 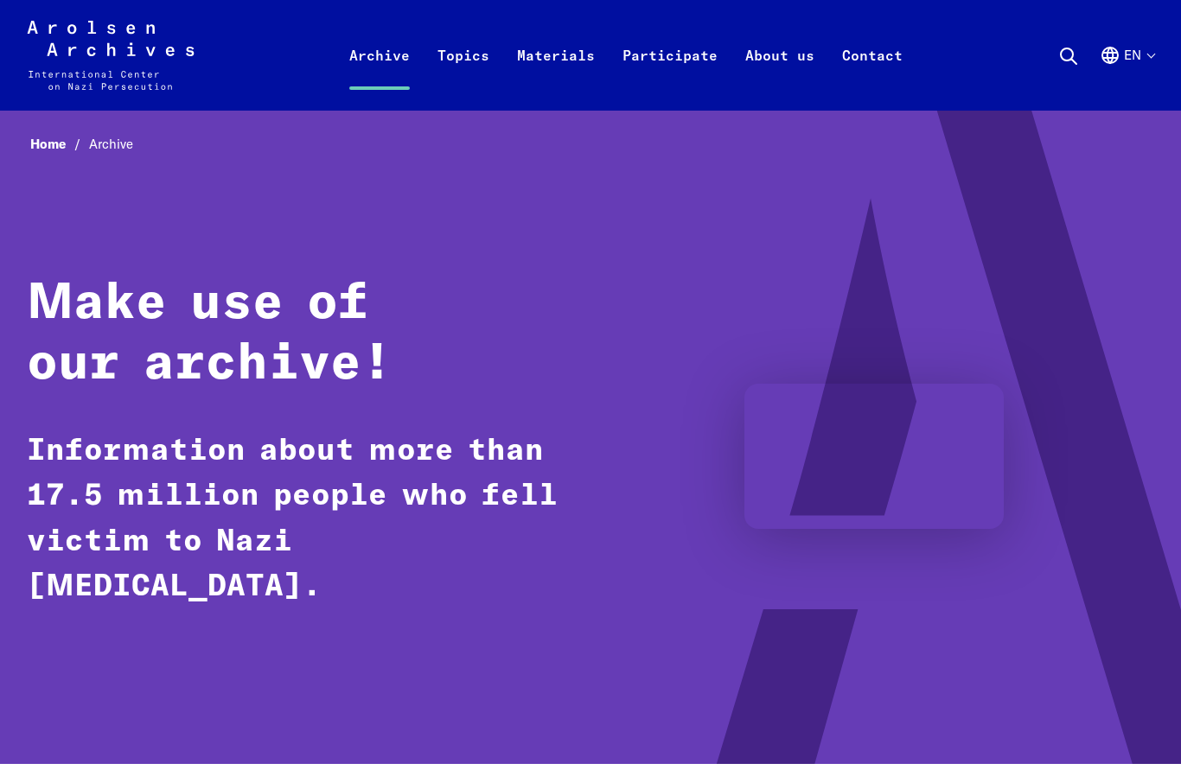 I want to click on a: Materials, so click(x=556, y=76).